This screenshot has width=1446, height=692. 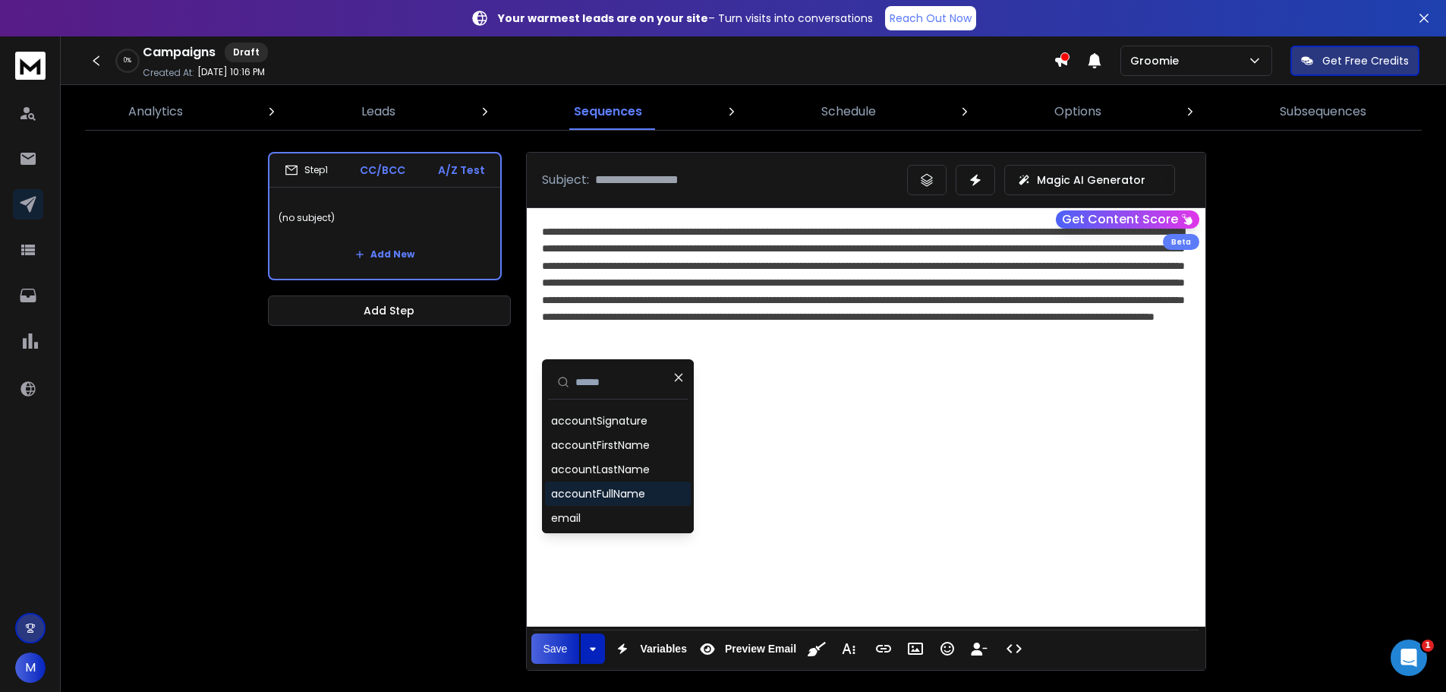 I want to click on button: Get Free Credits, so click(x=1355, y=61).